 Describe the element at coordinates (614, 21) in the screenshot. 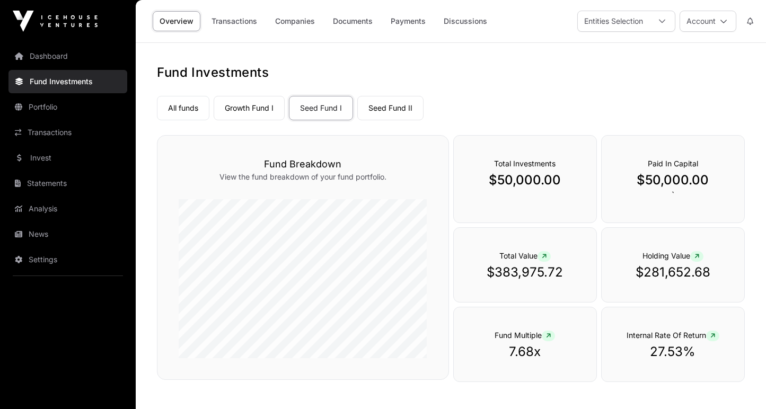

I see `div: Entities Selection` at that location.